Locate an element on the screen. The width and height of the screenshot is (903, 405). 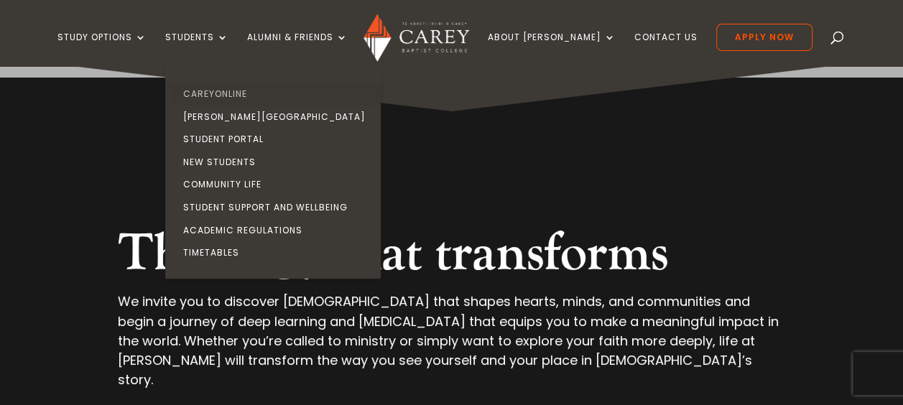
a: Community Life is located at coordinates (276, 185).